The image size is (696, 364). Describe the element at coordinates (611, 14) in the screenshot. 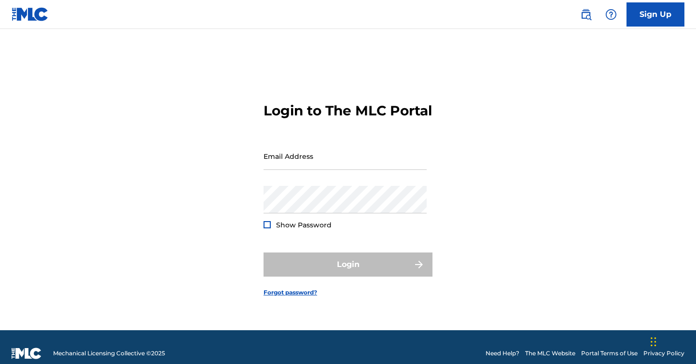

I see `div: Help` at that location.